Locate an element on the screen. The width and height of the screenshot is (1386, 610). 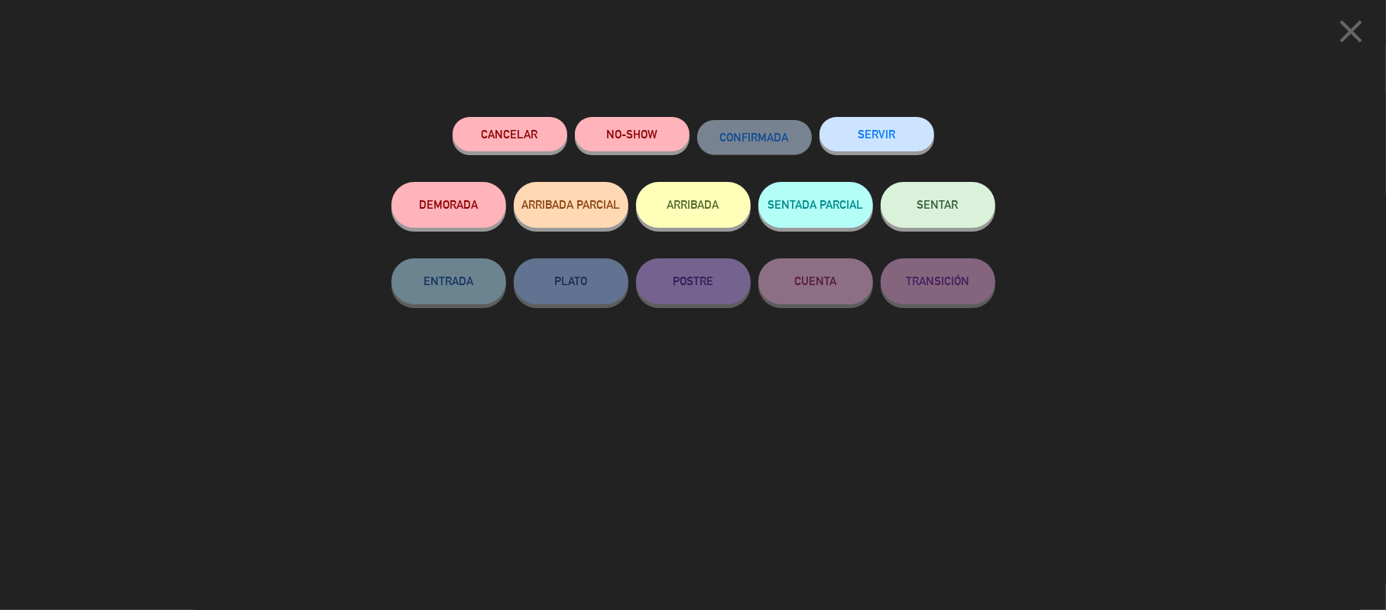
button: TRANSICIÓN is located at coordinates (938, 281).